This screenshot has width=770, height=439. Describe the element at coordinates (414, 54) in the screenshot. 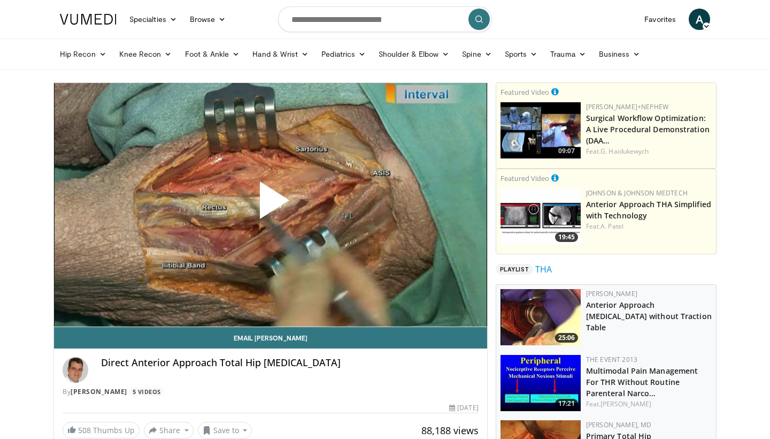

I see `a: Shoulder & Elbow` at that location.